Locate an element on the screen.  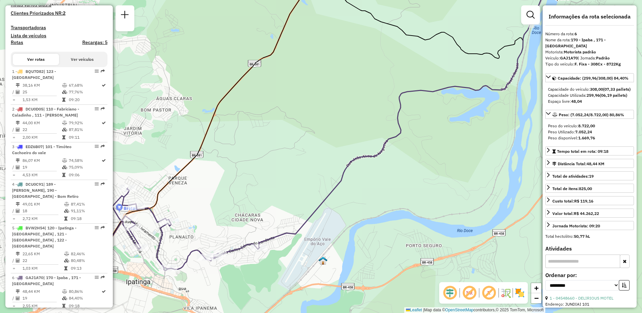
a: Custo total:R$ 119,16 is located at coordinates (589, 200).